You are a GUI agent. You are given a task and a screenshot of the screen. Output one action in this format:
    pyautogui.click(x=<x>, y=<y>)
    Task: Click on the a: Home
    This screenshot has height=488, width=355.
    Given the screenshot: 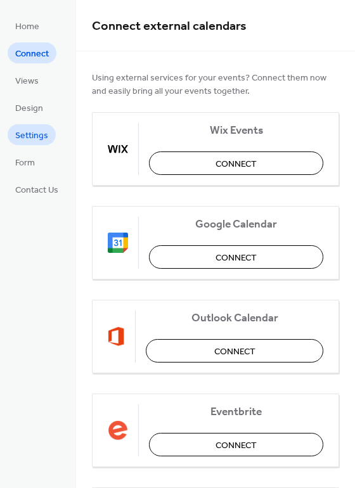 What is the action you would take?
    pyautogui.click(x=27, y=25)
    